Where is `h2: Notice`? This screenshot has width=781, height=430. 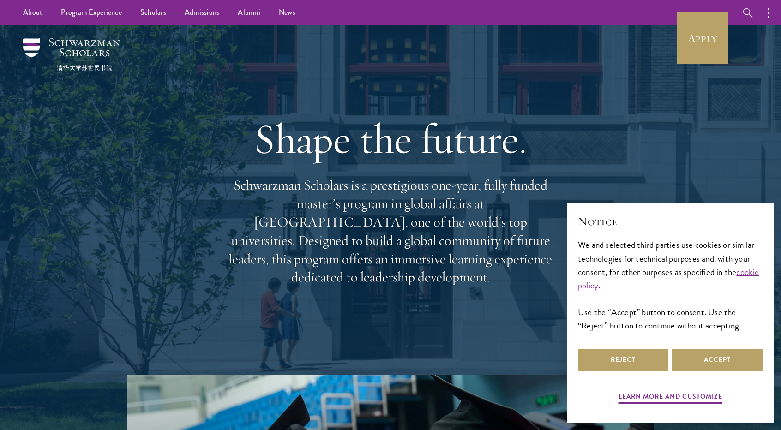 h2: Notice is located at coordinates (670, 222).